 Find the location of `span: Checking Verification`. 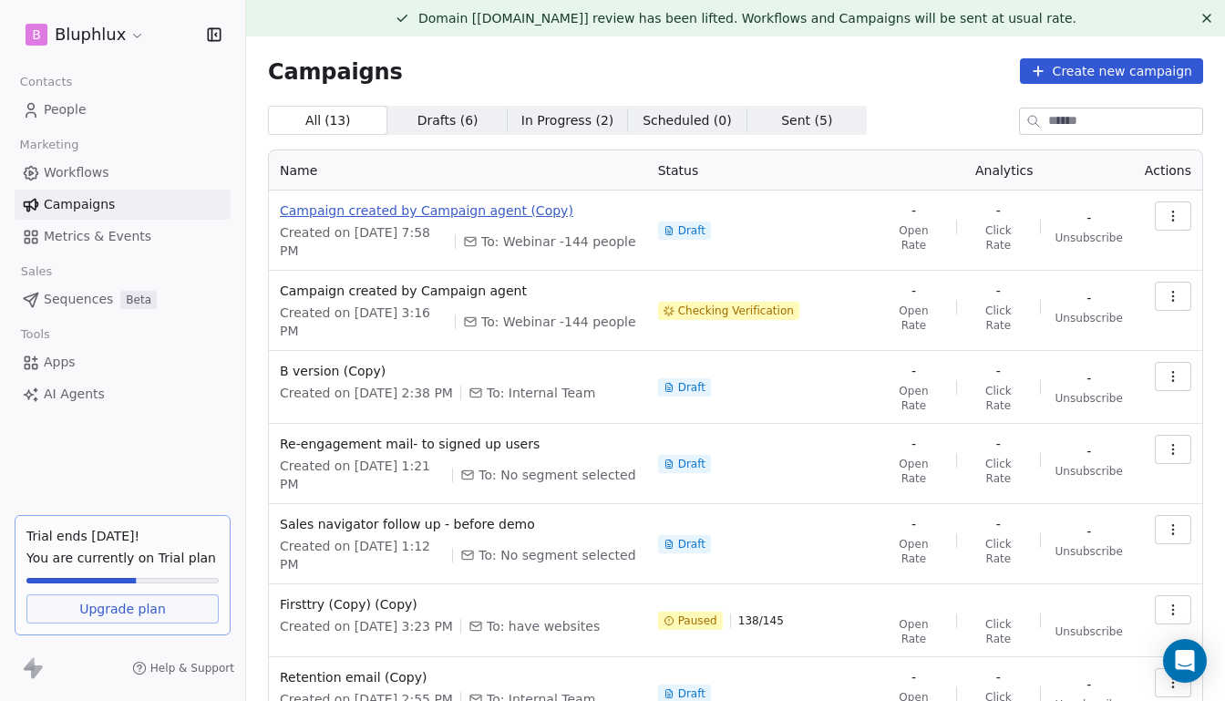

span: Checking Verification is located at coordinates (735, 311).